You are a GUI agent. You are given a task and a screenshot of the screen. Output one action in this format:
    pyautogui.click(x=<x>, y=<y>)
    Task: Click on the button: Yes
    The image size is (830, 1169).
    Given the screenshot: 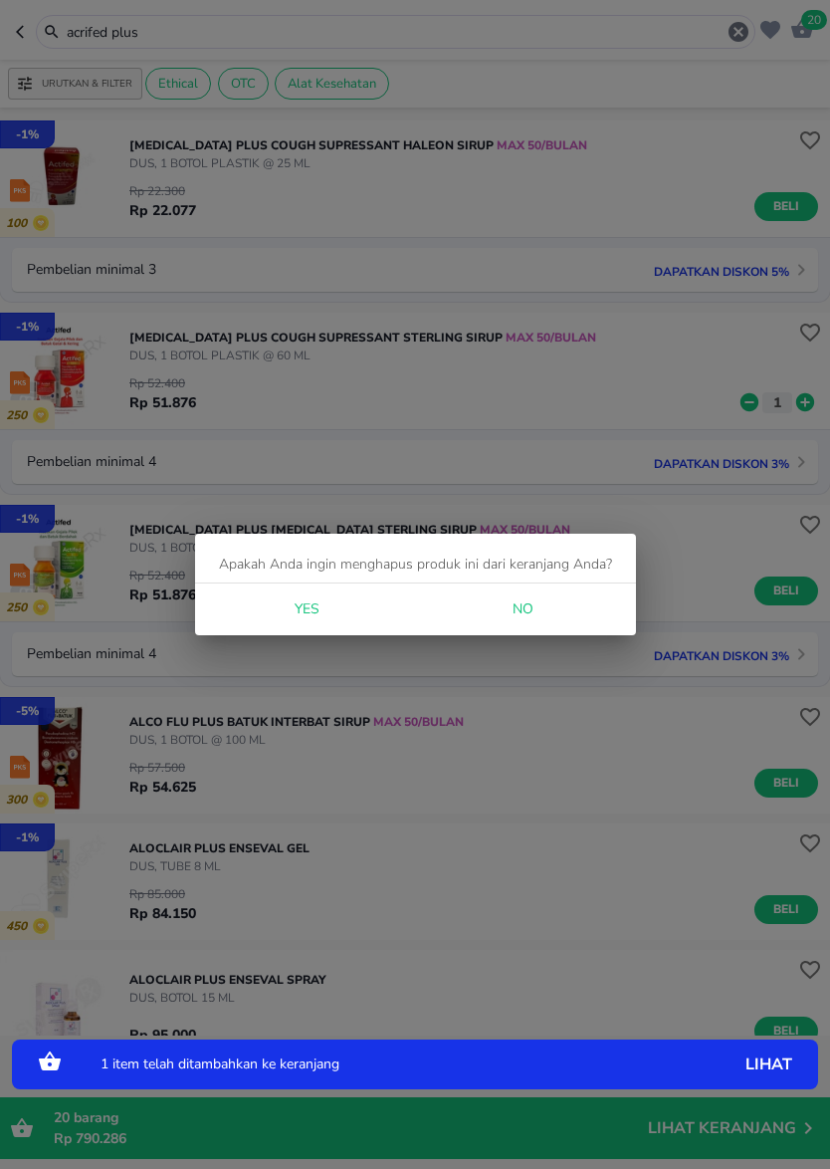 What is the action you would take?
    pyautogui.click(x=307, y=609)
    